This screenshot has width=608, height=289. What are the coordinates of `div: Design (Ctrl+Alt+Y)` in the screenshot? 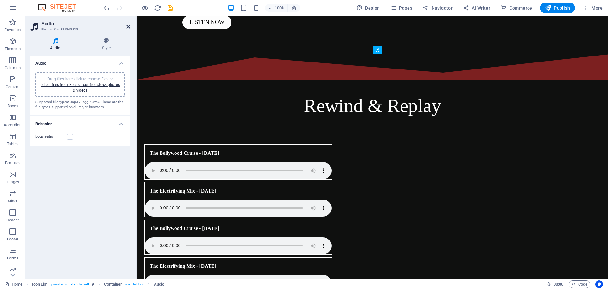 It's located at (368, 8).